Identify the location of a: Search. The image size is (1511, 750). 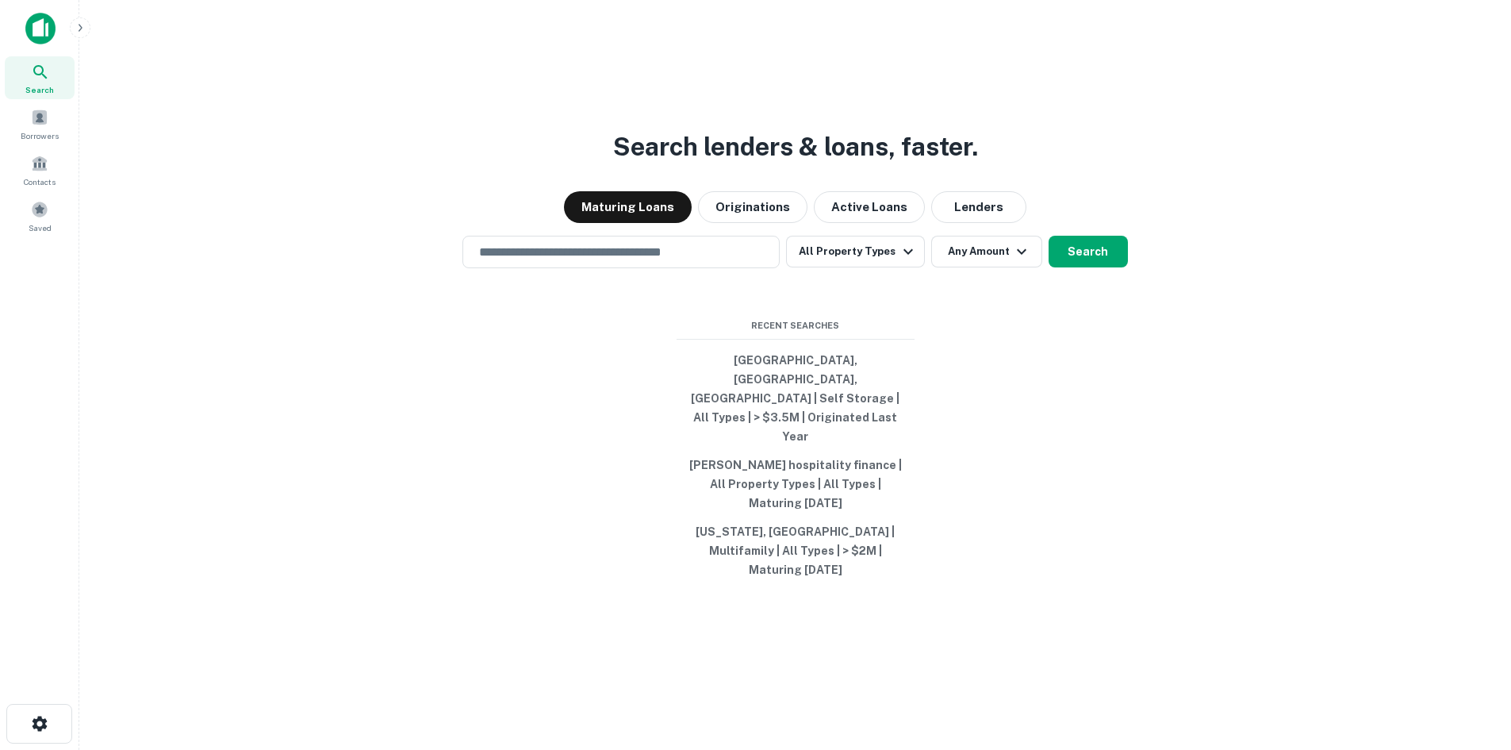
(40, 78).